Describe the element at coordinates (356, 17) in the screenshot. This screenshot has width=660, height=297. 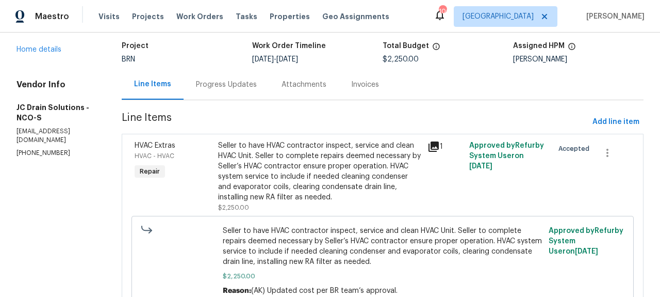
I see `span: Geo Assignments` at that location.